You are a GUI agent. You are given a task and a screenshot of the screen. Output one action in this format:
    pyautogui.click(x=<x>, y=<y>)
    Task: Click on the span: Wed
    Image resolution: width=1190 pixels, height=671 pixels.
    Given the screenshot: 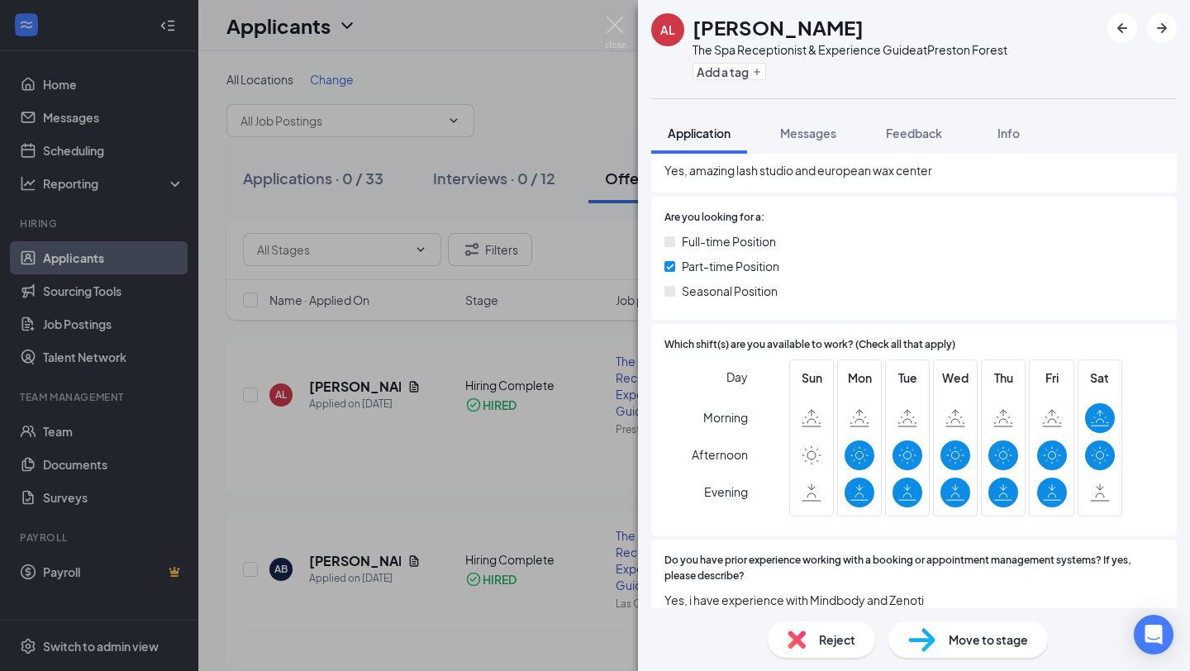 What is the action you would take?
    pyautogui.click(x=956, y=378)
    